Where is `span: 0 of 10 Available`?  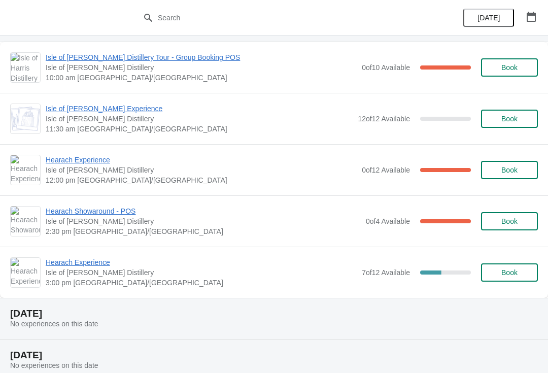 span: 0 of 10 Available is located at coordinates (386, 67).